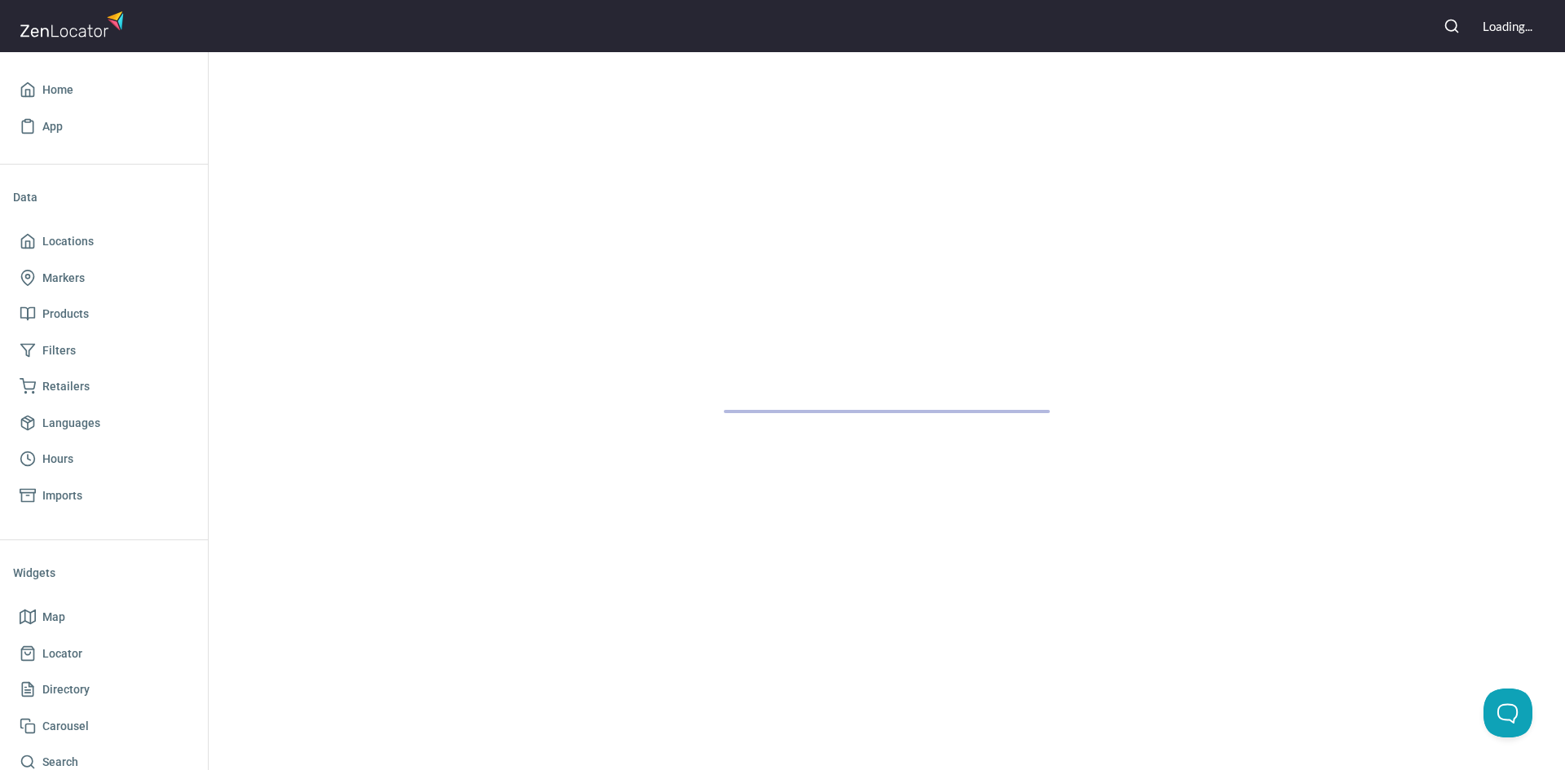  Describe the element at coordinates (62, 495) in the screenshot. I see `span: Imports` at that location.